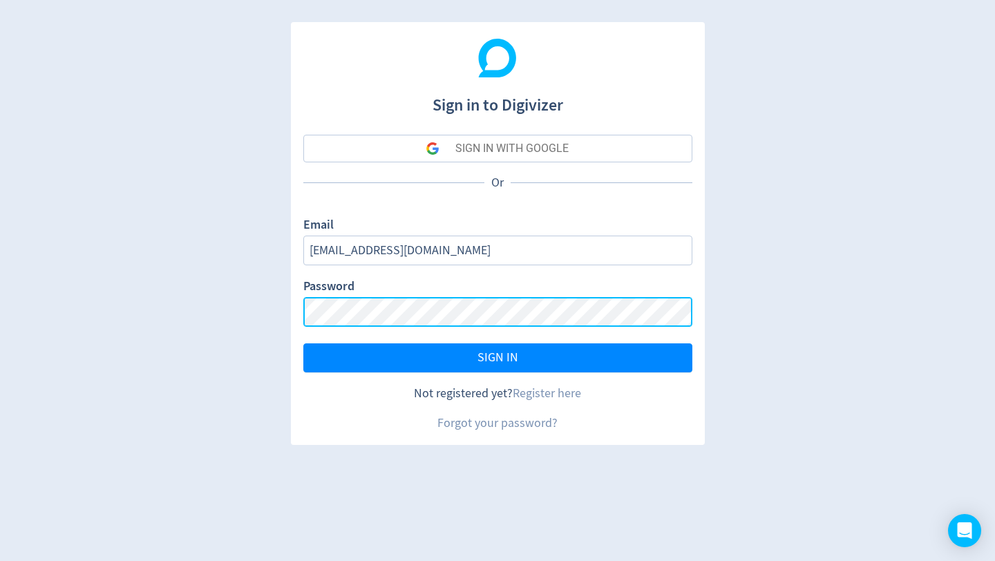  Describe the element at coordinates (546, 393) in the screenshot. I see `a: Register here` at that location.